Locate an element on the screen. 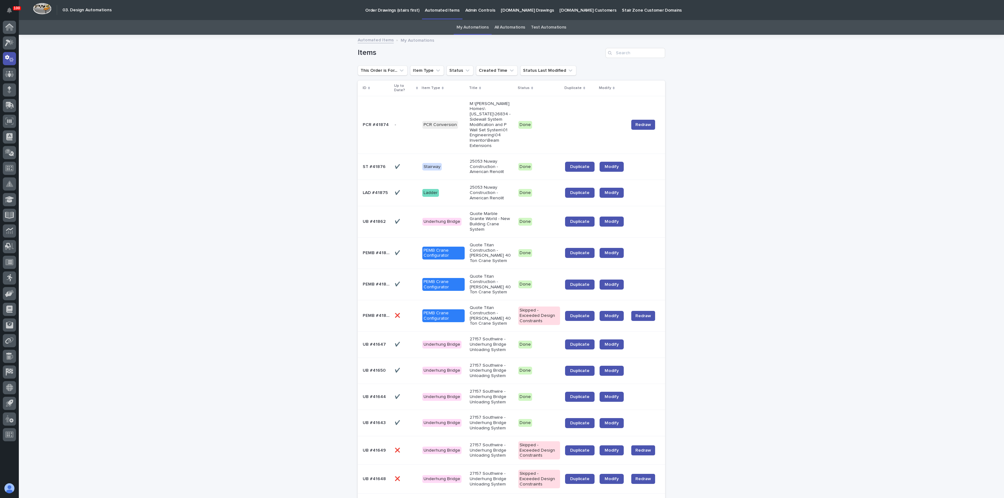 The width and height of the screenshot is (1004, 498). p: Quote Marble Granite World - New Building Crane System is located at coordinates (491, 222).